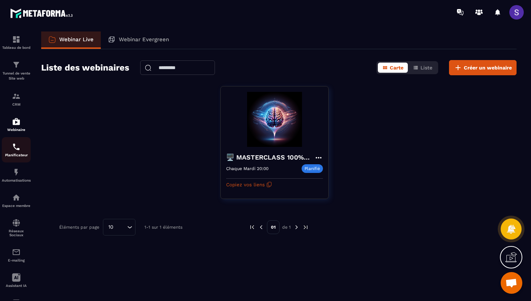 The width and height of the screenshot is (531, 301). I want to click on h2: Liste des webinaires, so click(85, 68).